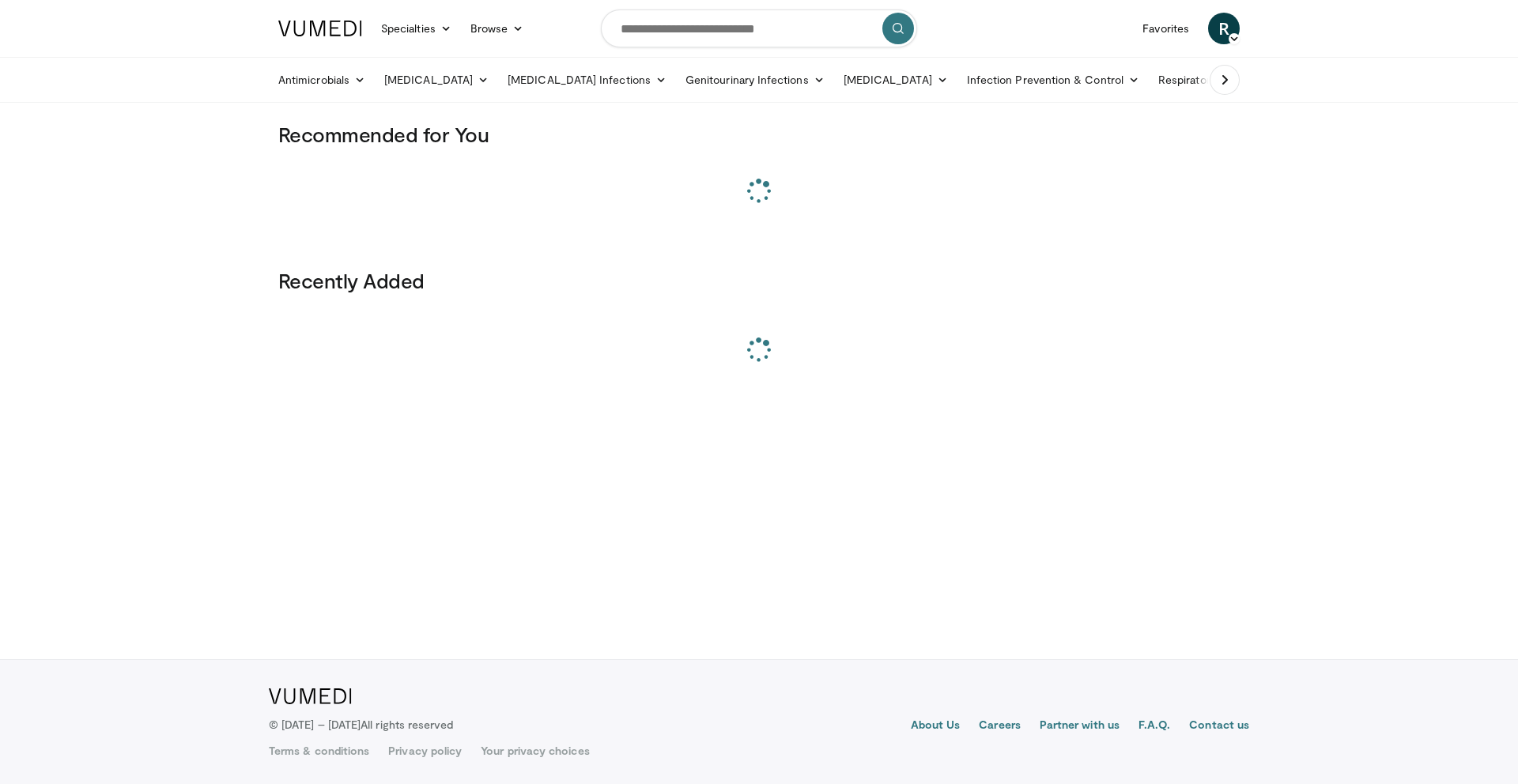 The image size is (1518, 784). I want to click on a: Genitourinary Infections, so click(756, 80).